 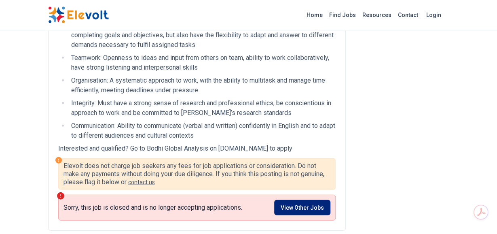 I want to click on a: Login, so click(x=434, y=15).